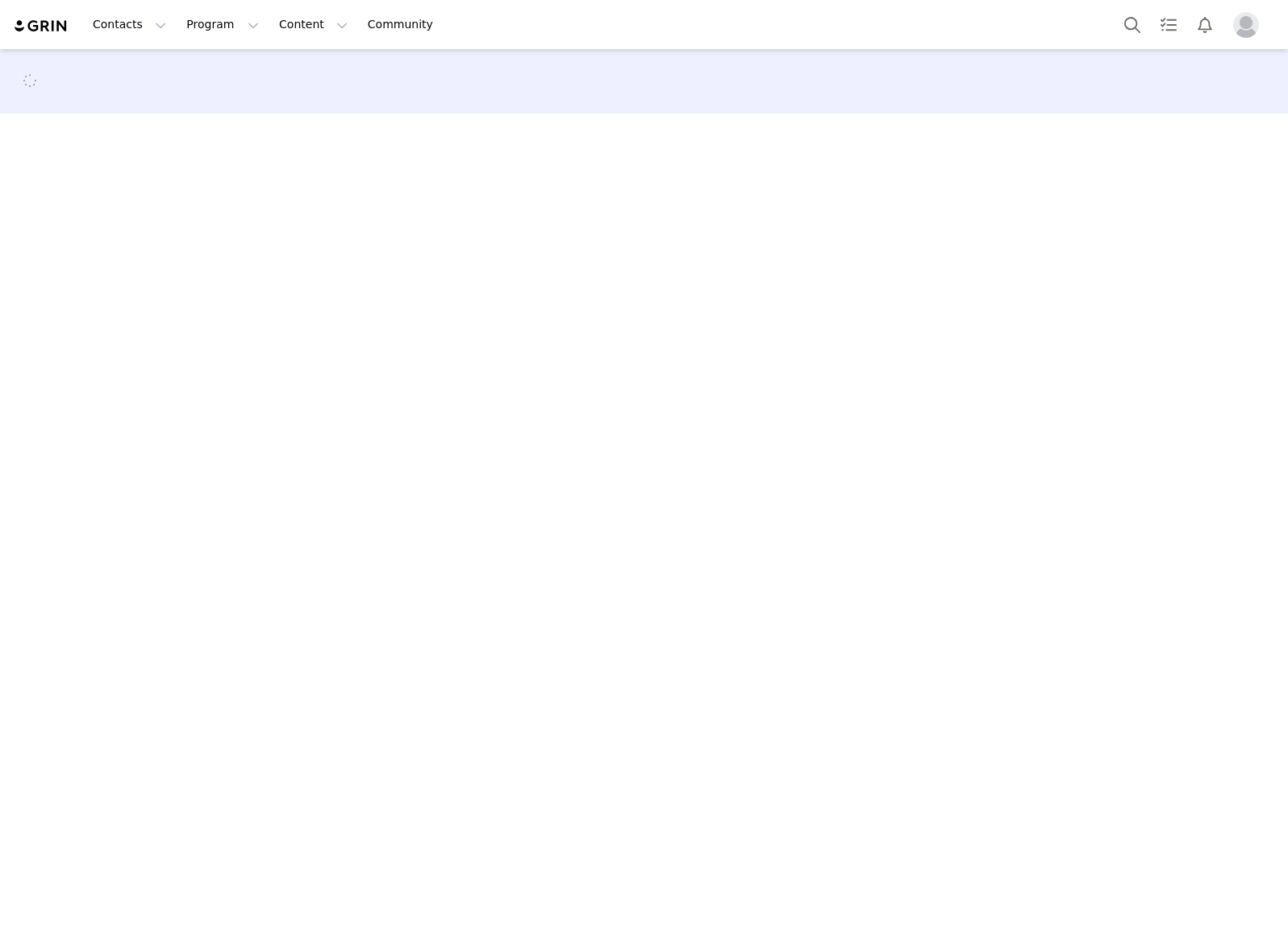 This screenshot has width=1288, height=951. Describe the element at coordinates (1132, 25) in the screenshot. I see `button: Search` at that location.